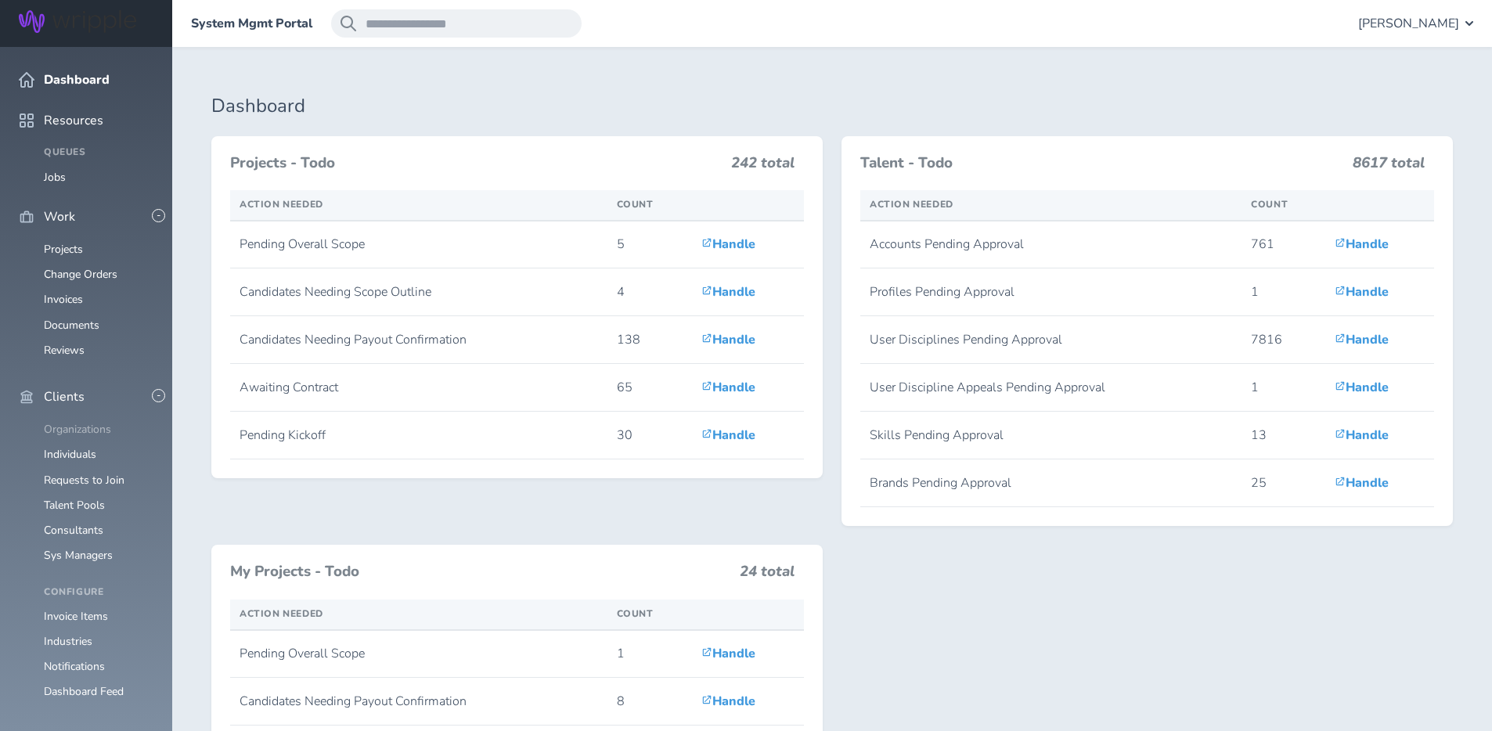 The width and height of the screenshot is (1492, 731). I want to click on a: Industries, so click(68, 641).